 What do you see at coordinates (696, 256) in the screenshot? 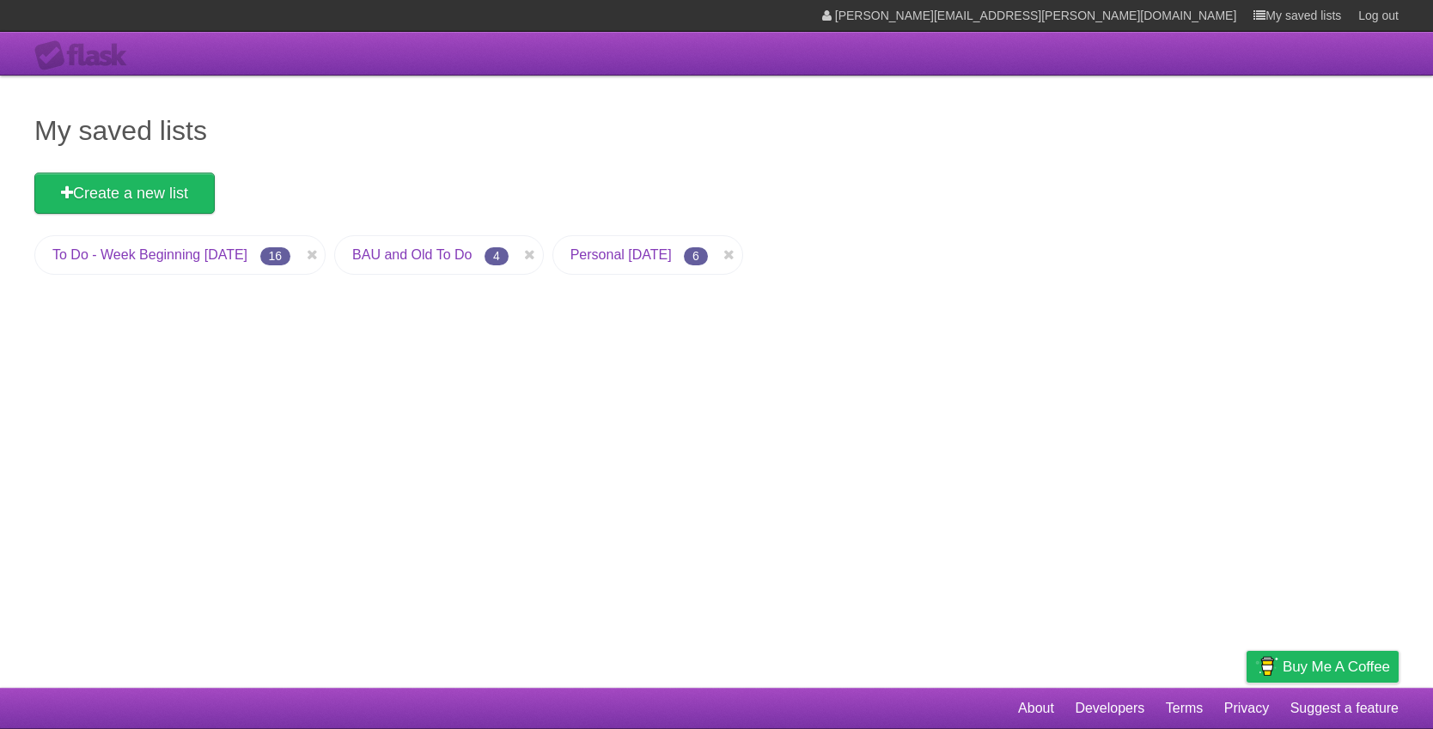
I see `span: 6` at bounding box center [696, 256].